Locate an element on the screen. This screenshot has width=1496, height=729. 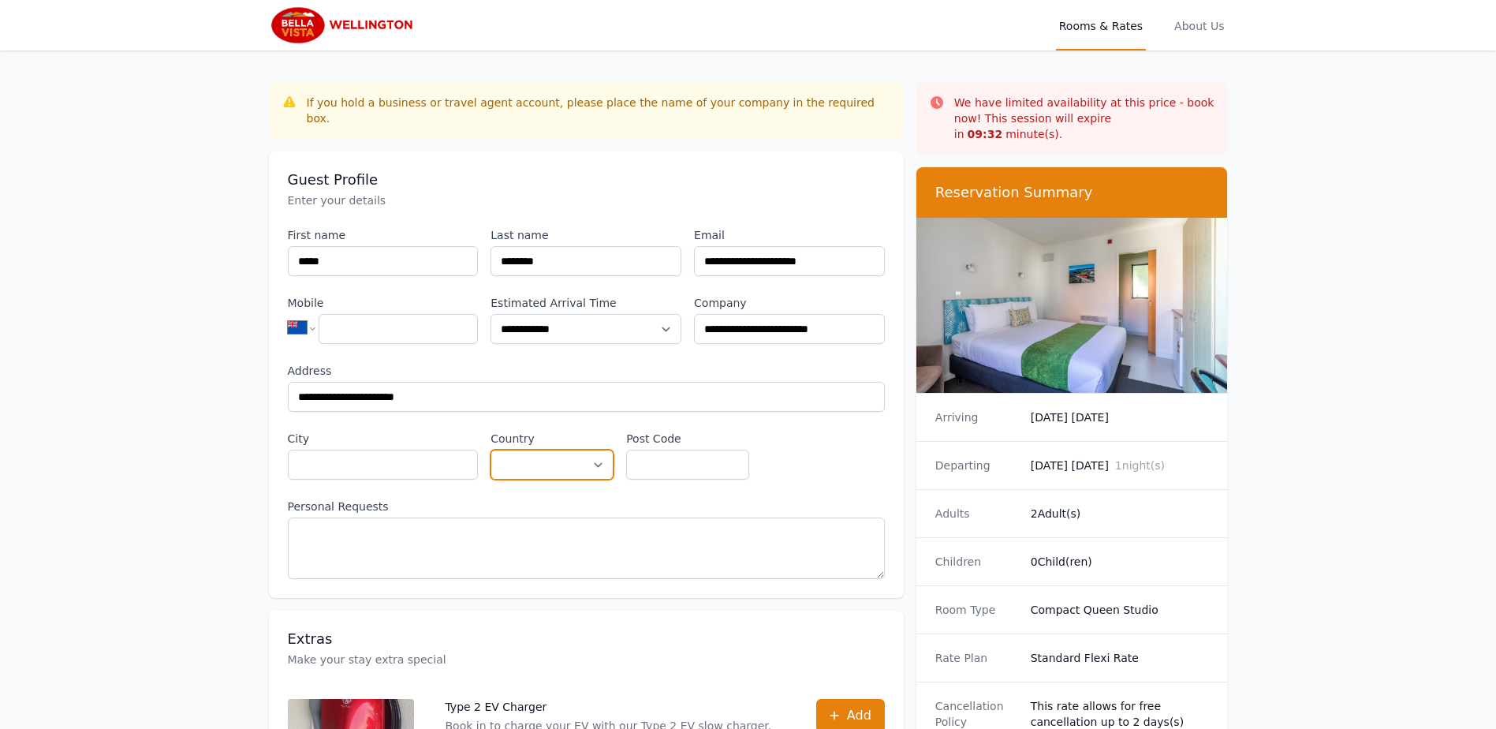
label: Personal Requests is located at coordinates (586, 506).